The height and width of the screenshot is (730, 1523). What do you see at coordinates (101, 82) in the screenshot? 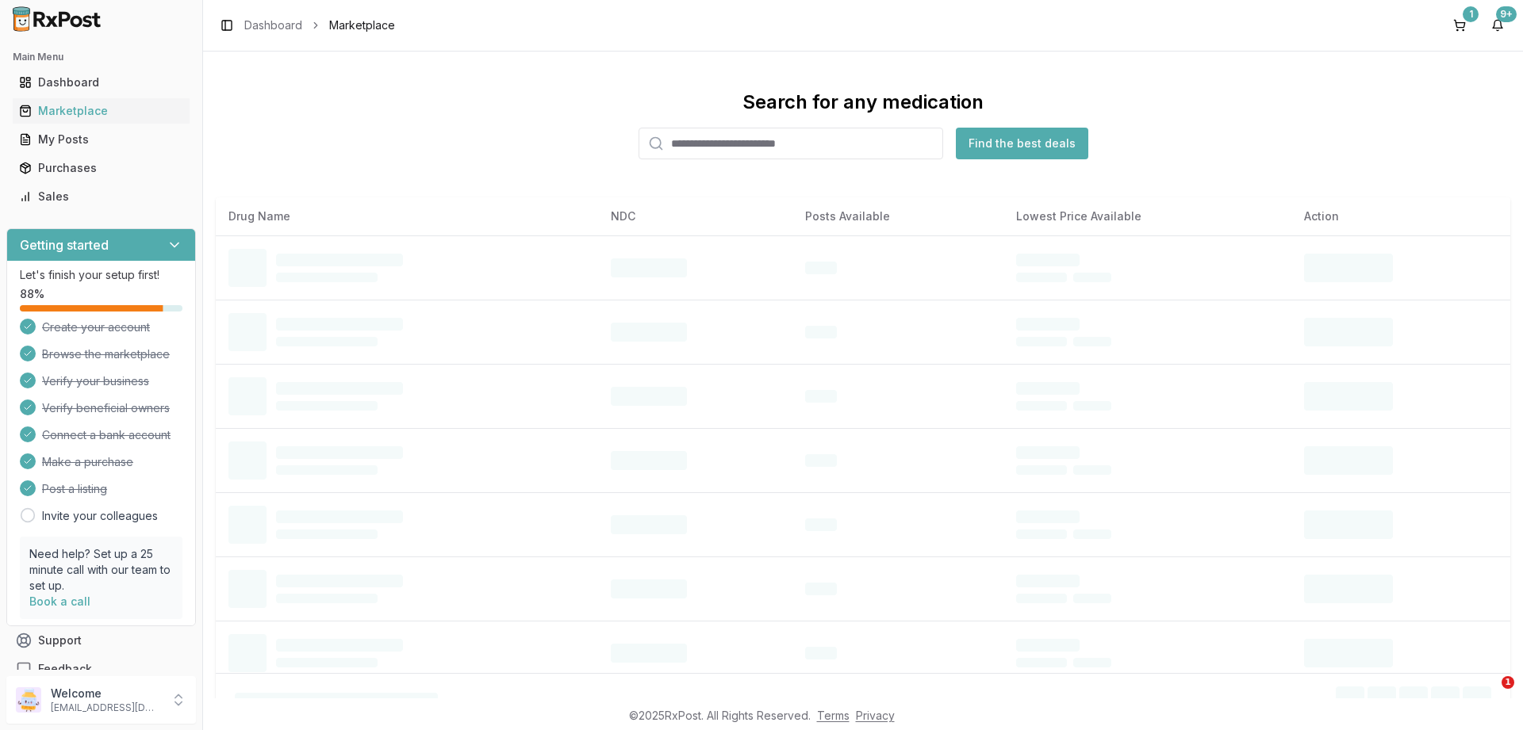
I see `button: Dashboard` at bounding box center [101, 82].